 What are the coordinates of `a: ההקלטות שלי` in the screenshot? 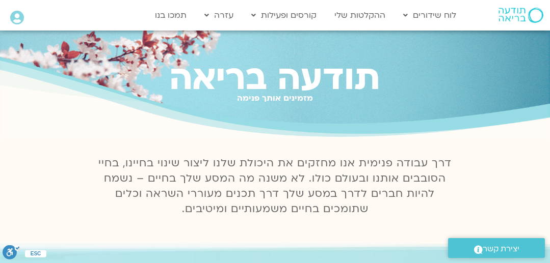 It's located at (360, 15).